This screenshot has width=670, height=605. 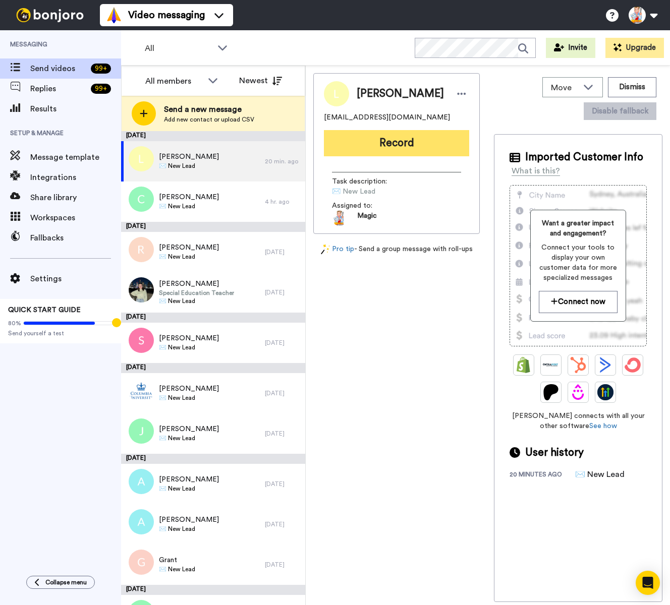 I want to click on span: 80%, so click(x=15, y=323).